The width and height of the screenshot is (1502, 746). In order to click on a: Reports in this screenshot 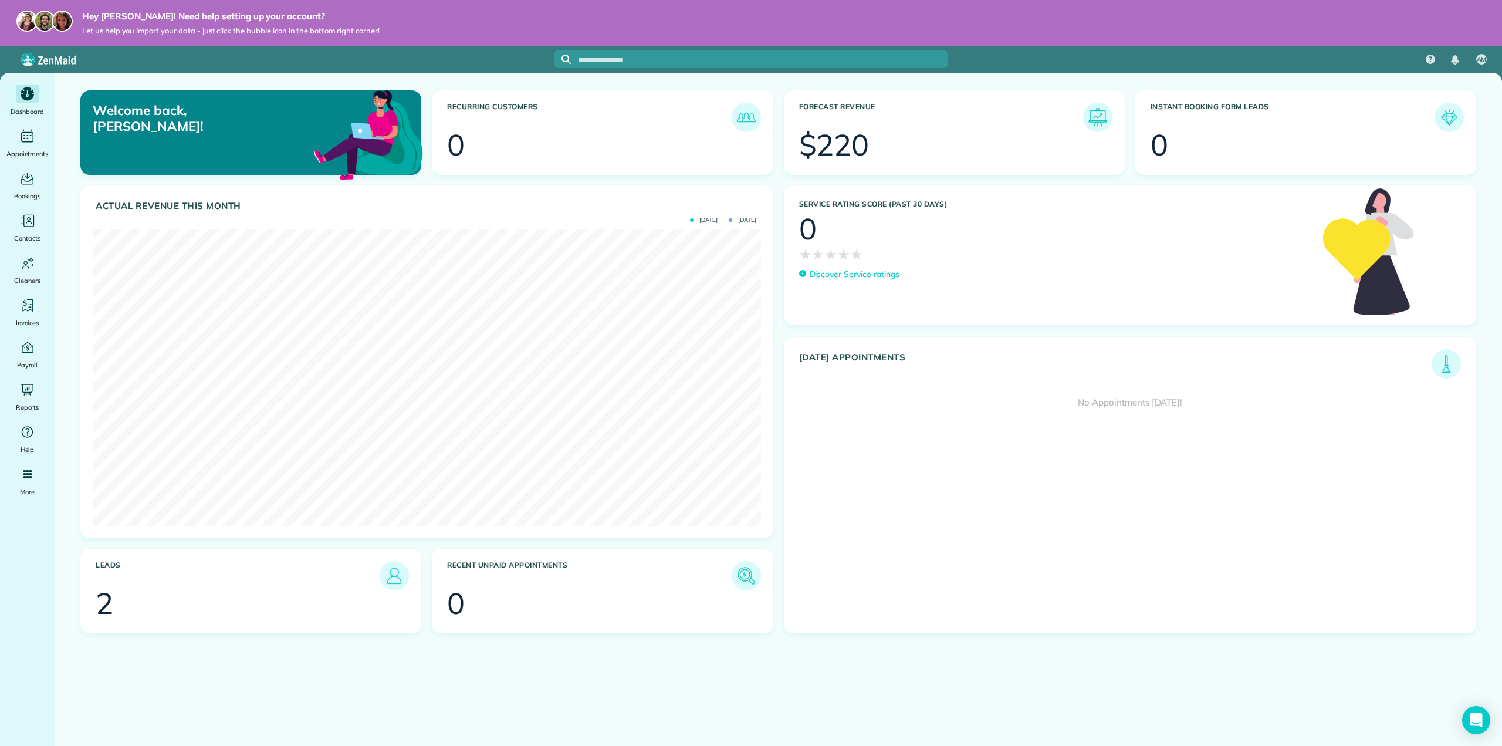, I will do `click(27, 397)`.